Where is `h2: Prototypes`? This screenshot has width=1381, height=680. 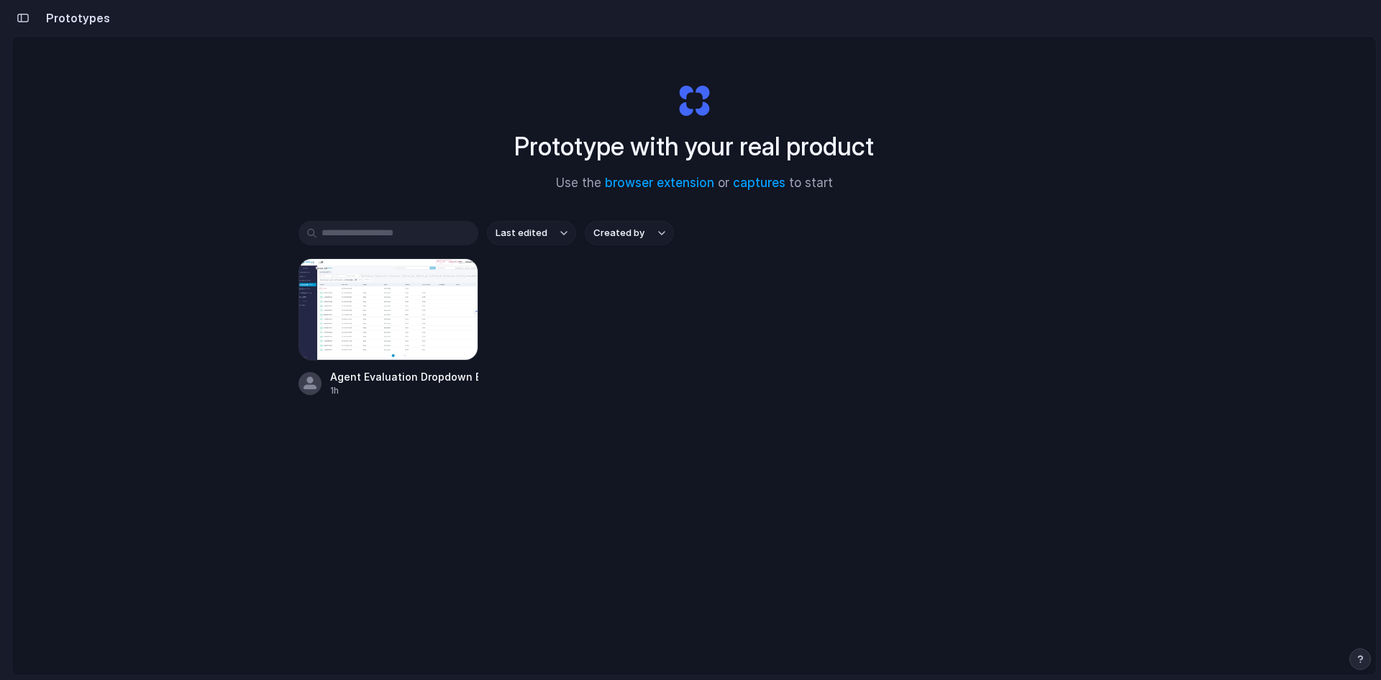 h2: Prototypes is located at coordinates (75, 18).